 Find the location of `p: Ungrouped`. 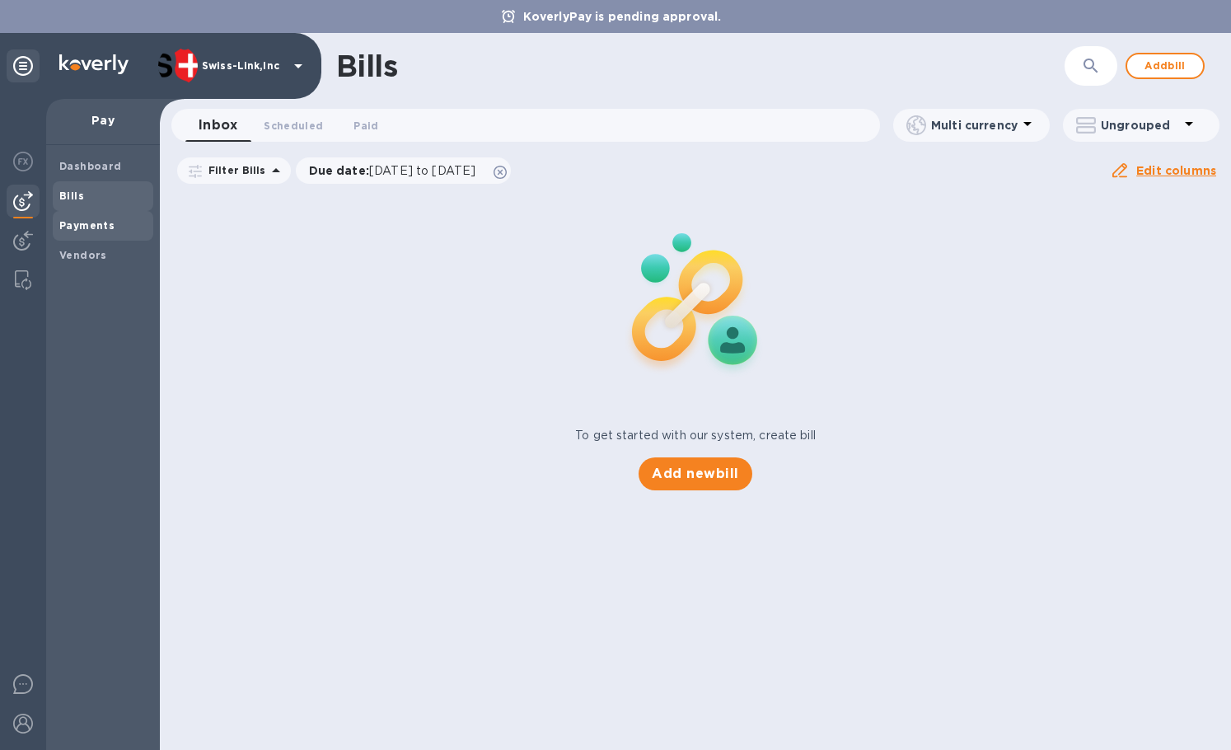

p: Ungrouped is located at coordinates (1140, 125).